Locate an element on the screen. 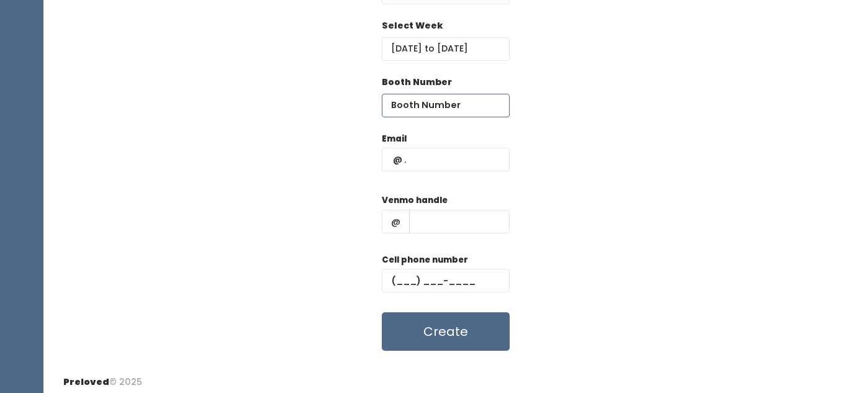 This screenshot has width=848, height=393. button: Create is located at coordinates (446, 332).